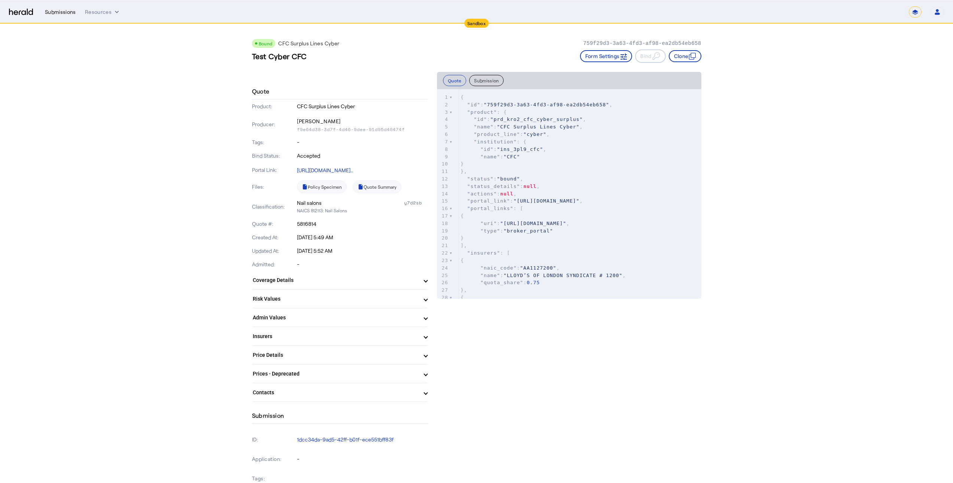 Image resolution: width=953 pixels, height=483 pixels. Describe the element at coordinates (274, 237) in the screenshot. I see `p: Created At:` at that location.